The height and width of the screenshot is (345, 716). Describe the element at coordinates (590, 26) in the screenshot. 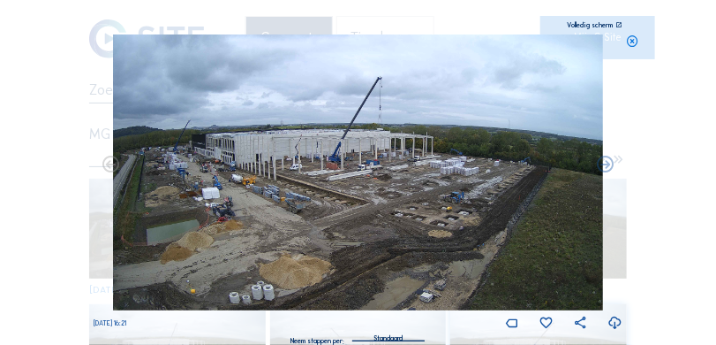

I see `div: Volledig scherm` at that location.